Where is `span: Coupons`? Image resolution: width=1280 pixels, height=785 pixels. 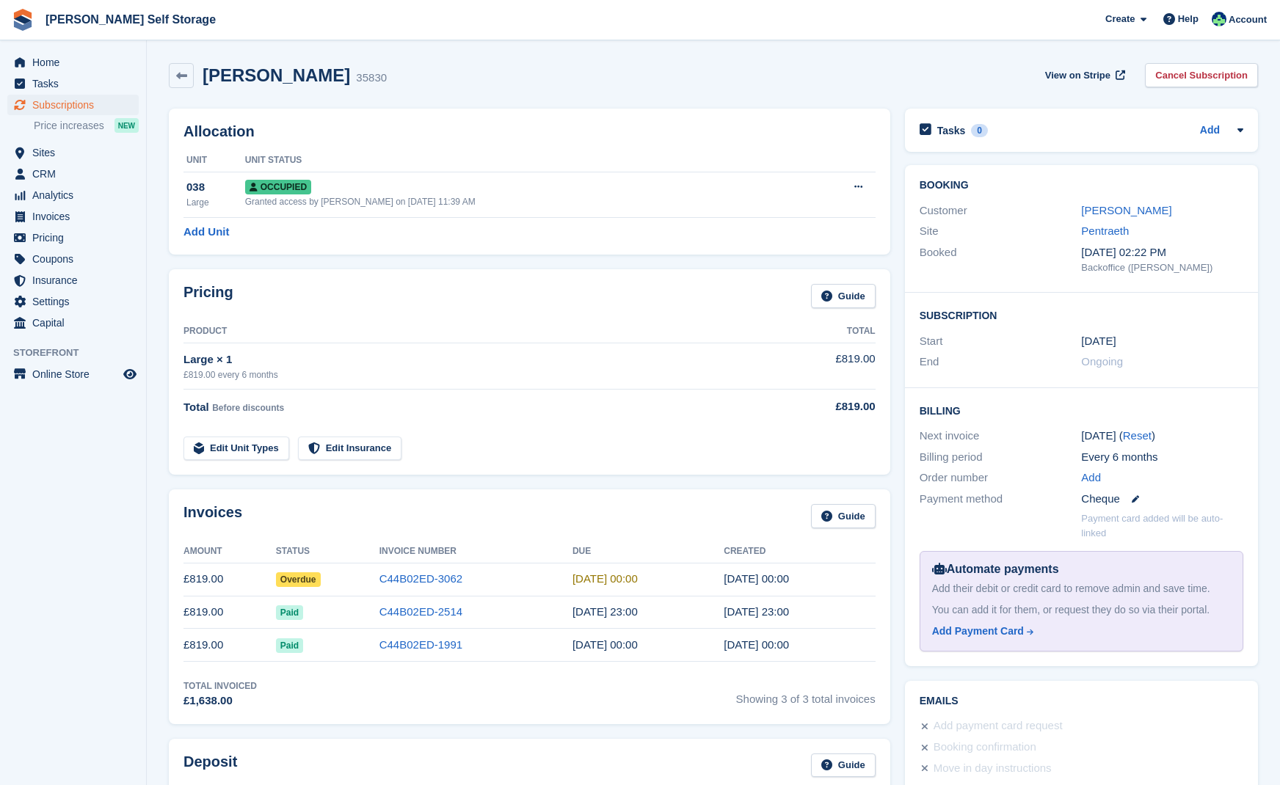 span: Coupons is located at coordinates (76, 259).